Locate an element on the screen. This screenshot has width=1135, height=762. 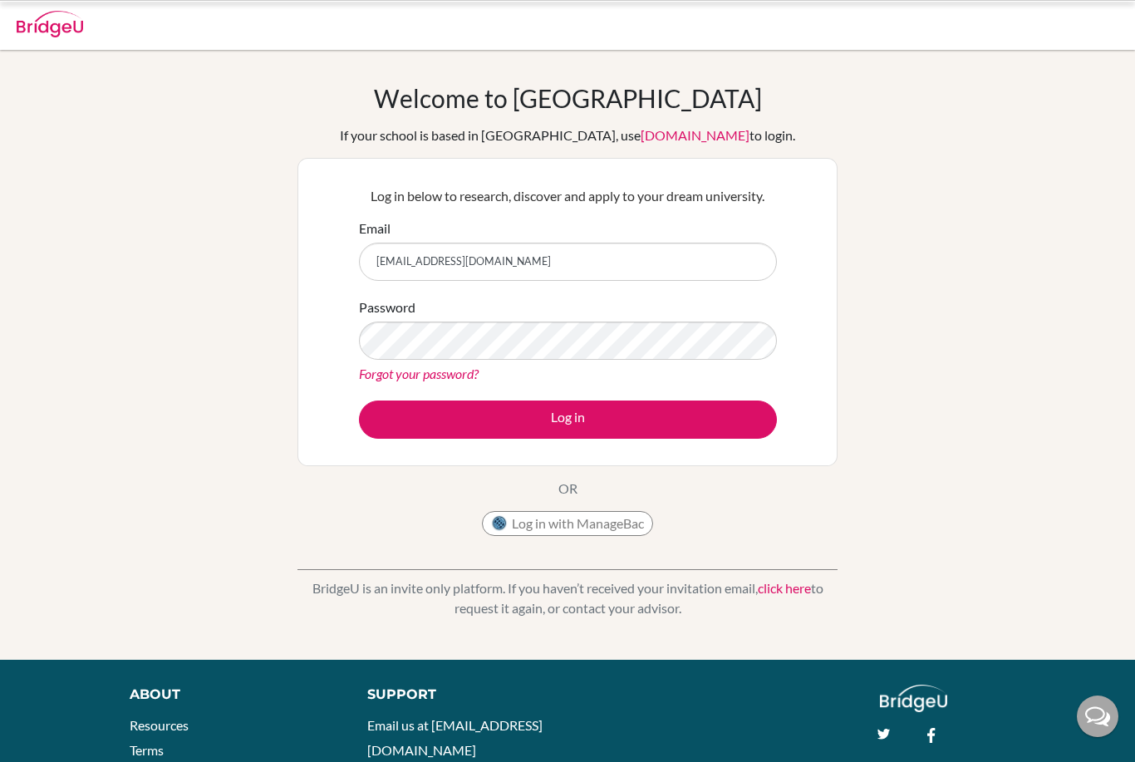
a: Terms is located at coordinates (146, 750).